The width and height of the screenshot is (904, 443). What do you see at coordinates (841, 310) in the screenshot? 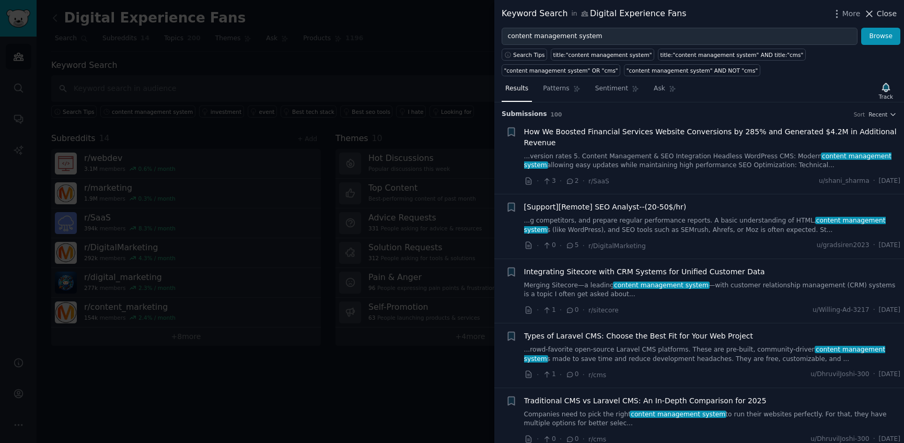
I see `span: u/Willing-Ad-3217` at bounding box center [841, 310].